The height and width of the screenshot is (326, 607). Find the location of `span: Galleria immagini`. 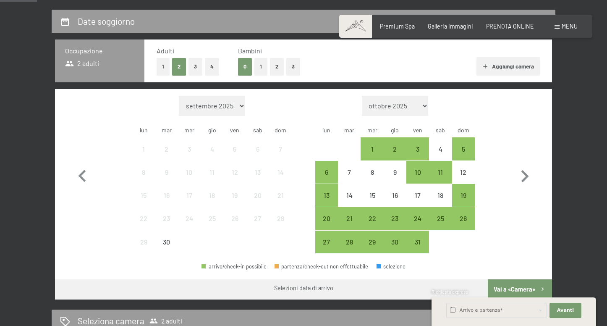

span: Galleria immagini is located at coordinates (450, 26).